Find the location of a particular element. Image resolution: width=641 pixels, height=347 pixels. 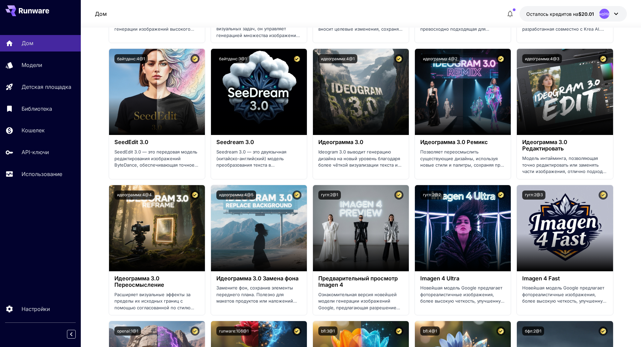

font: Идеограмма 3.0 is located at coordinates (341, 142).